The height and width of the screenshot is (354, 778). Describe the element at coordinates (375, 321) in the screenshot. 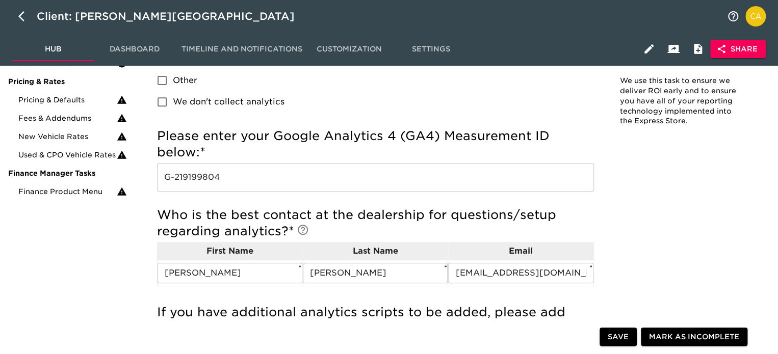

I see `h5: If you have additional analytics scripts to be added, please add them here.` at that location.